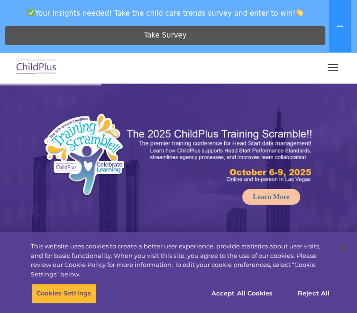 The width and height of the screenshot is (357, 313). Describe the element at coordinates (174, 97) in the screenshot. I see `span: Phone number` at that location.